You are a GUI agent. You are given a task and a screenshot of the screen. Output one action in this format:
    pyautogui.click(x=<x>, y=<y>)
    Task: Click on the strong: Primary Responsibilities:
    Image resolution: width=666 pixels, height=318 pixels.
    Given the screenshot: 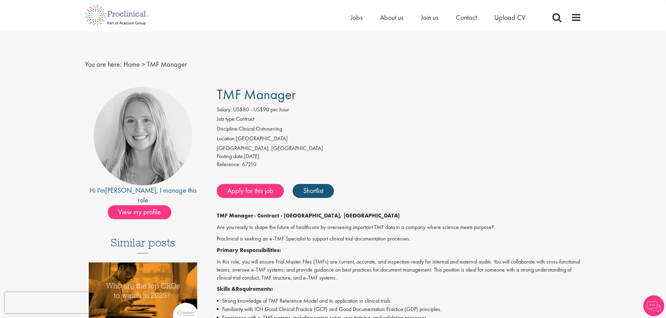 What is the action you would take?
    pyautogui.click(x=249, y=250)
    